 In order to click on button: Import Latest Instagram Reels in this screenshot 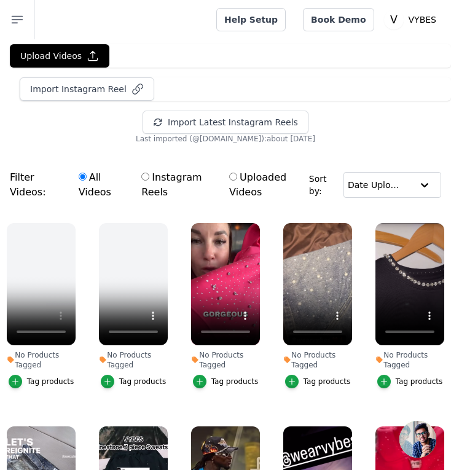, I will do `click(226, 122)`.